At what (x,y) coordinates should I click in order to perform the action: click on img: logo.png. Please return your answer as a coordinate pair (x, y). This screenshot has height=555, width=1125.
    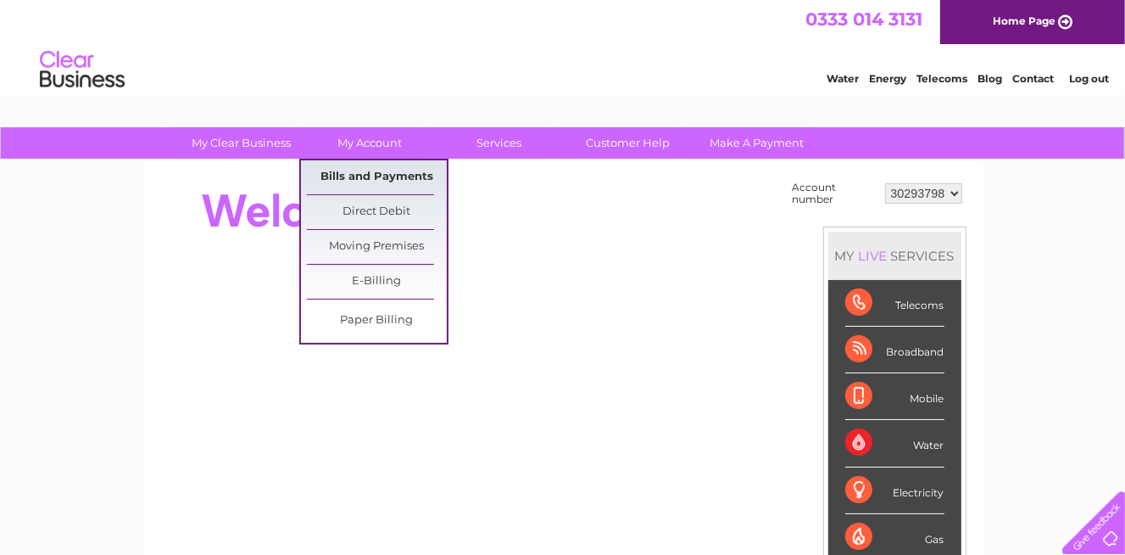
    Looking at the image, I should click on (82, 70).